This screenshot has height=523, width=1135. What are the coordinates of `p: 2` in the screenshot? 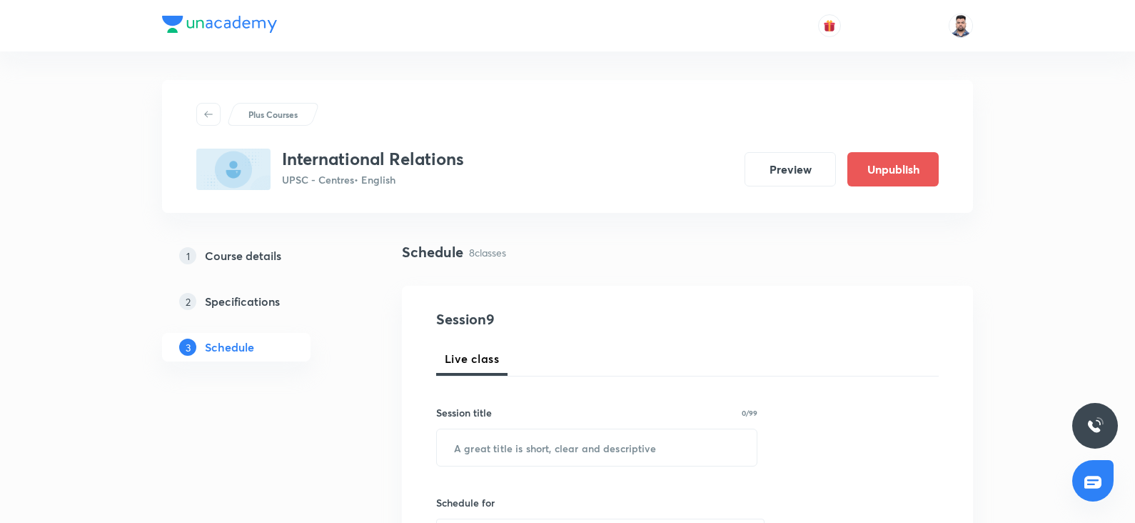 It's located at (188, 301).